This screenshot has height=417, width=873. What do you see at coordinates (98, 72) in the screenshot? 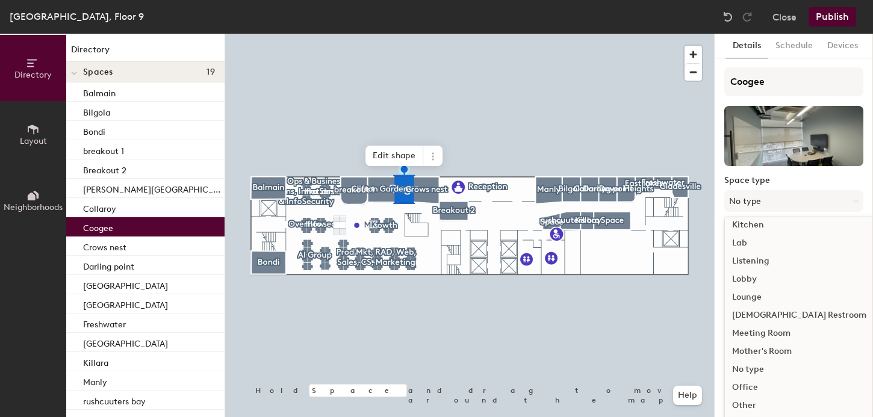
I see `span: Spaces` at bounding box center [98, 72].